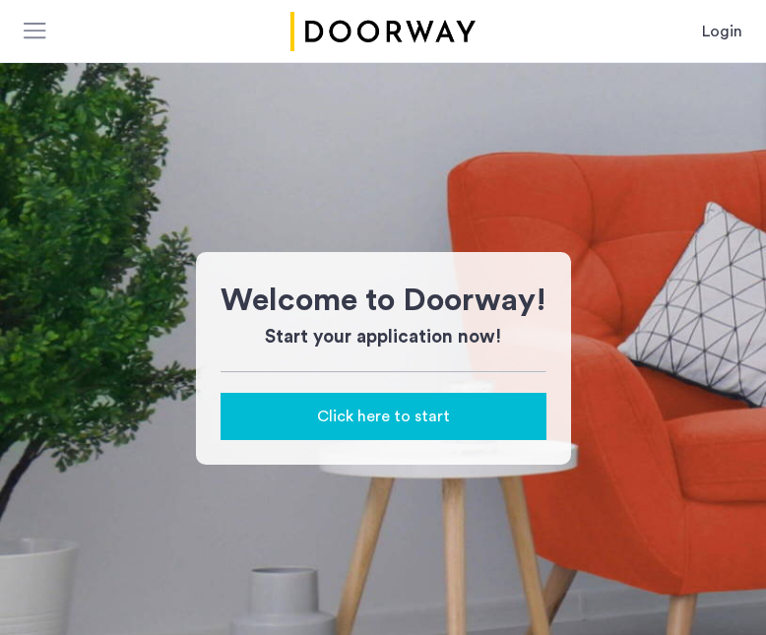 Image resolution: width=766 pixels, height=635 pixels. What do you see at coordinates (383, 416) in the screenshot?
I see `span: Click here to start` at bounding box center [383, 416].